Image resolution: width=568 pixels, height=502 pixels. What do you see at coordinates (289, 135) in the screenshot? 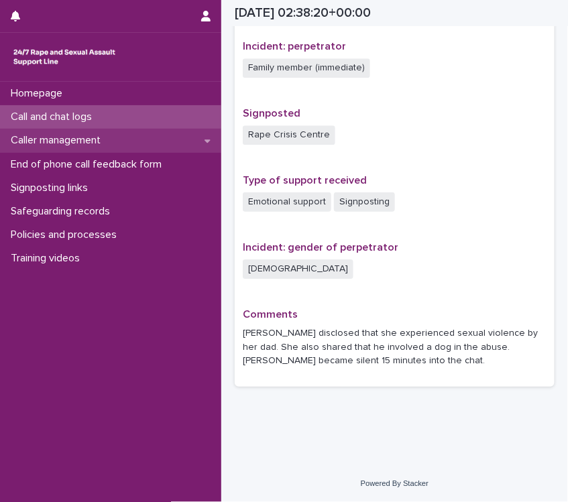
I see `span: Rape Crisis Centre` at bounding box center [289, 135].